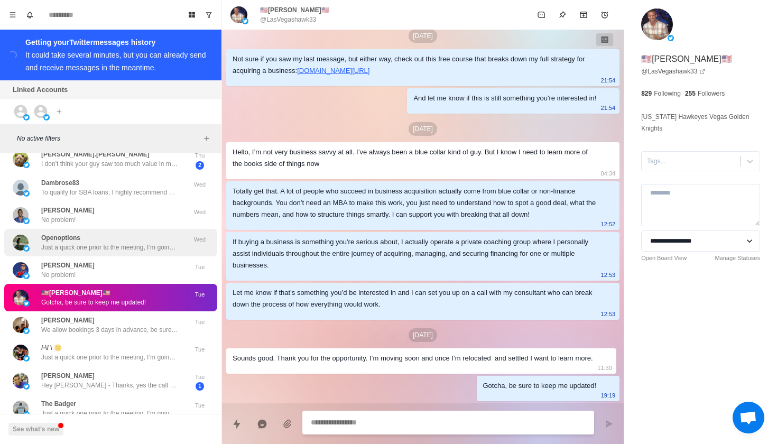  What do you see at coordinates (13, 15) in the screenshot?
I see `button: Menu` at bounding box center [13, 15].